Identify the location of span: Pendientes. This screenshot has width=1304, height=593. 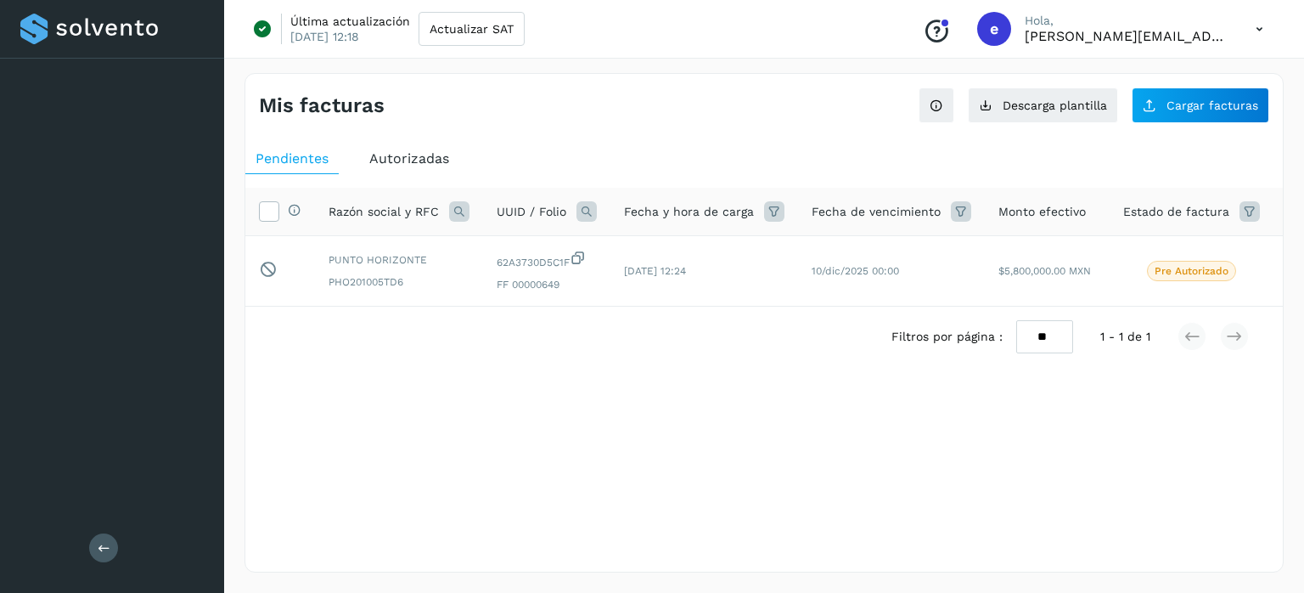
(292, 158).